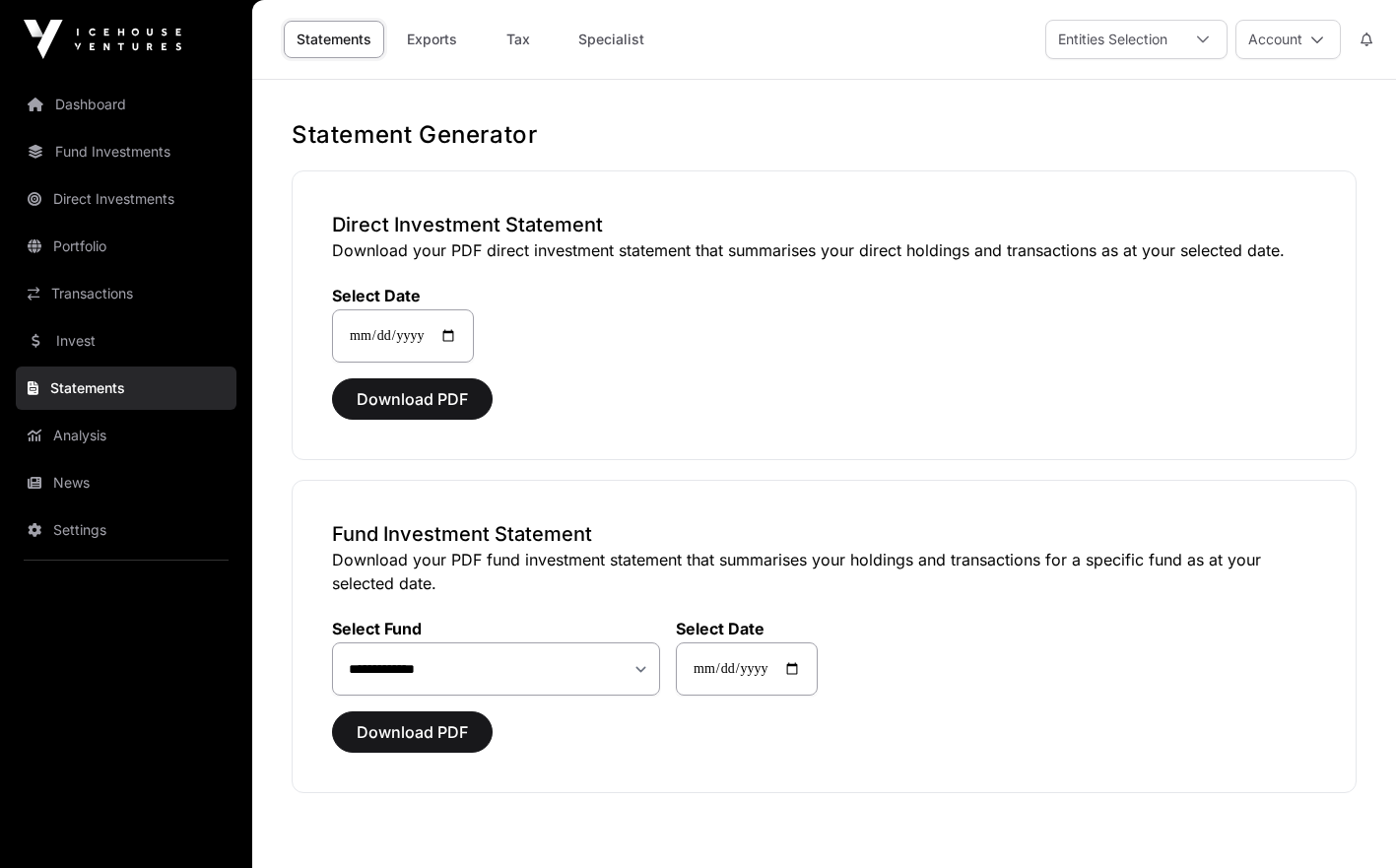 Image resolution: width=1396 pixels, height=868 pixels. What do you see at coordinates (824, 250) in the screenshot?
I see `p: Download your PDF direct investment statement that summarises your direct holdings and transactio...` at bounding box center [824, 250].